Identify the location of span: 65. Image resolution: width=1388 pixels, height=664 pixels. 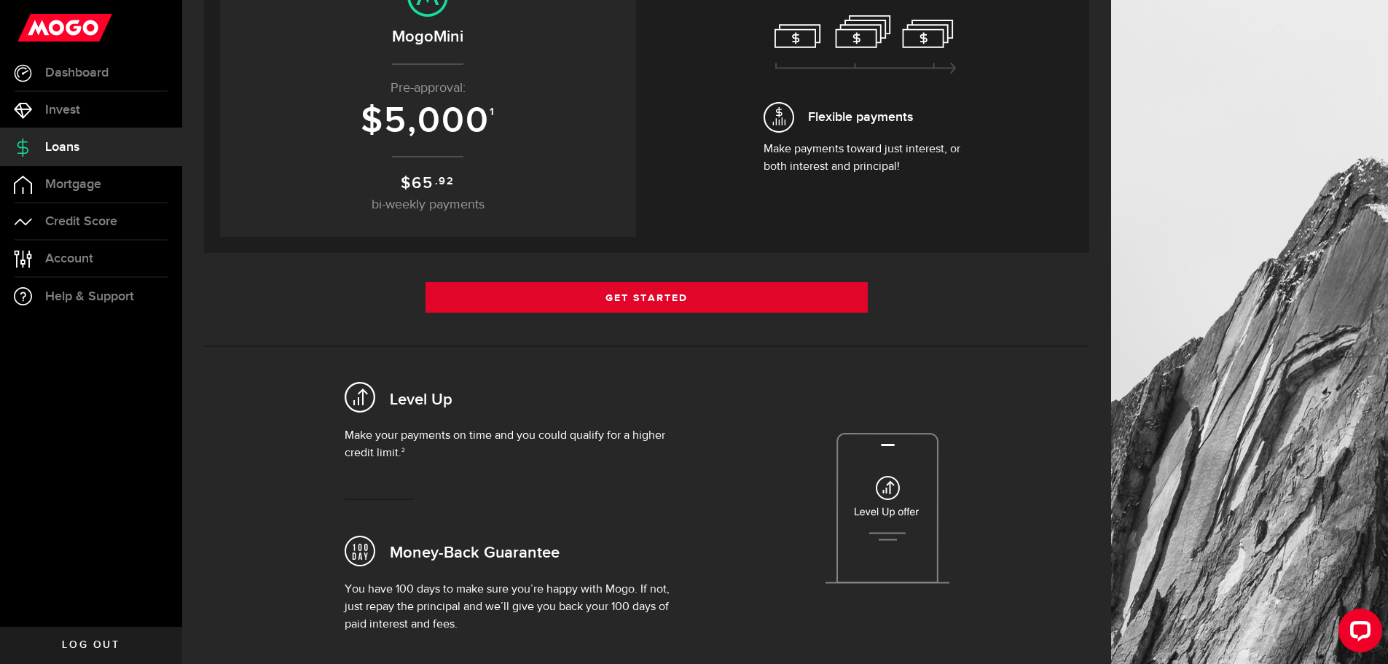
(423, 183).